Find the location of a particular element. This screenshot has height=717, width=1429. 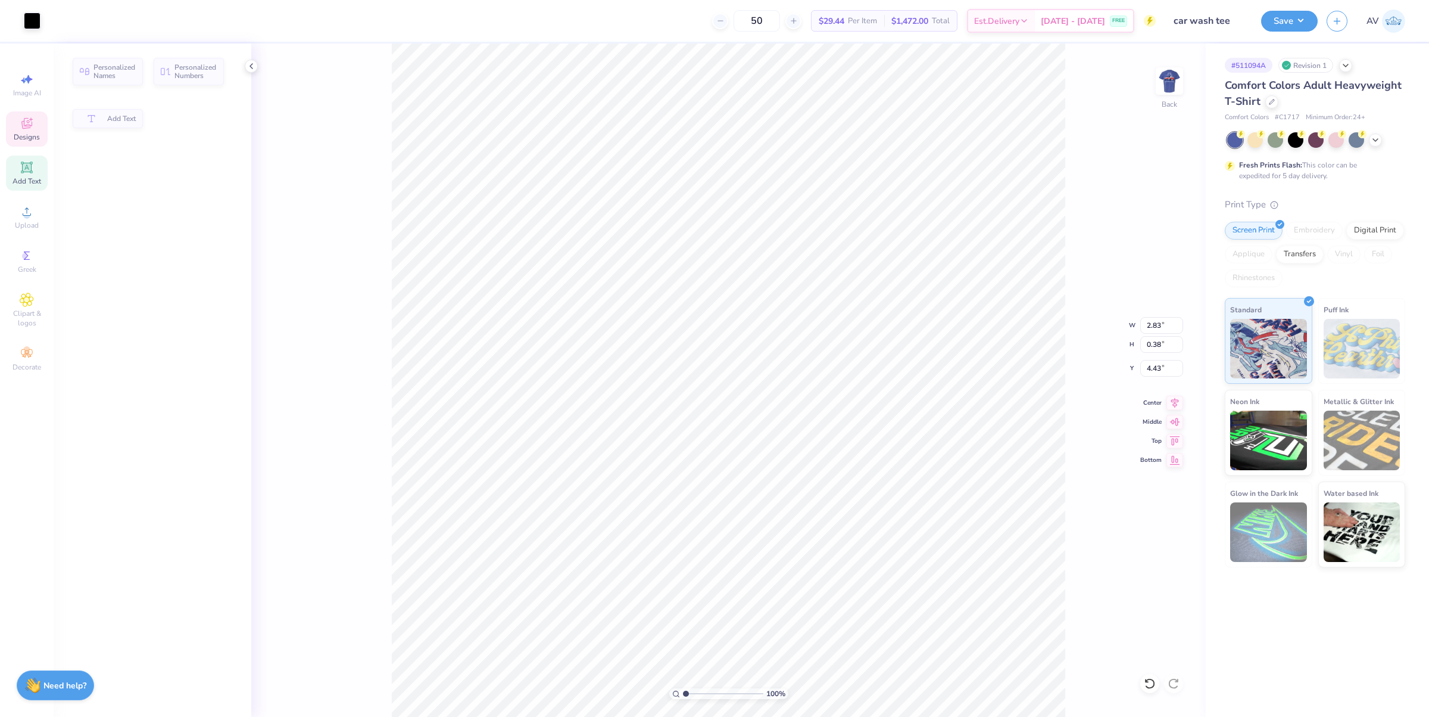

span: Upload is located at coordinates (27, 225).